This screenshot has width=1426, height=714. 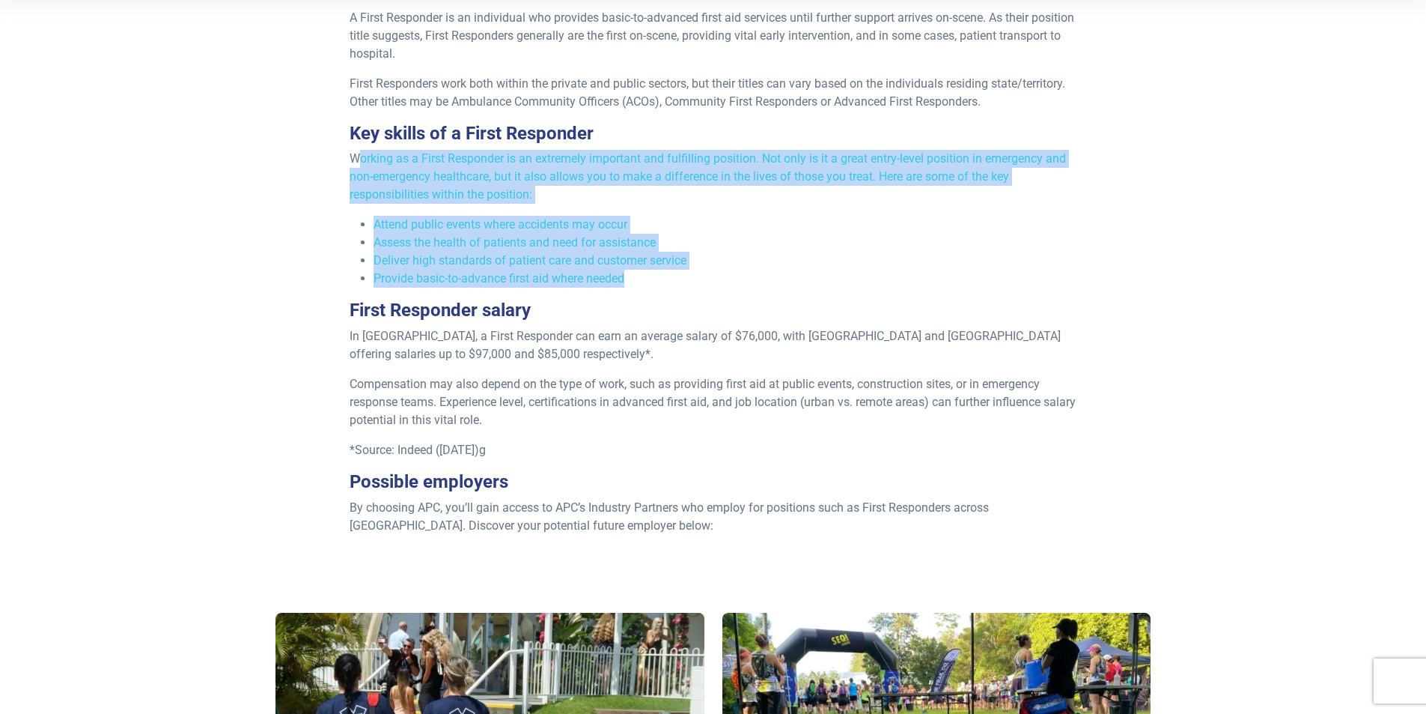 I want to click on h3: First Responder salary, so click(x=713, y=310).